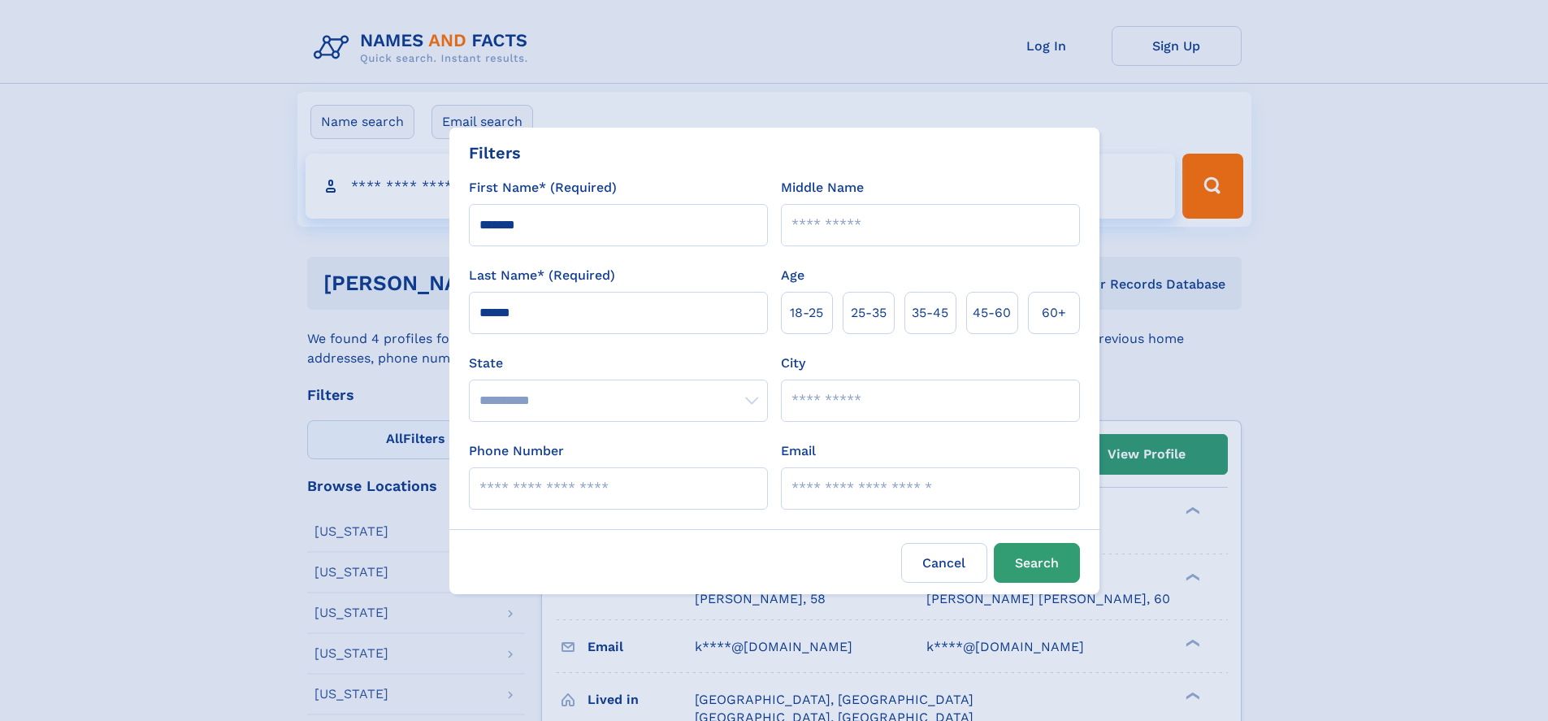 This screenshot has width=1548, height=721. Describe the element at coordinates (798, 451) in the screenshot. I see `label: Email` at that location.